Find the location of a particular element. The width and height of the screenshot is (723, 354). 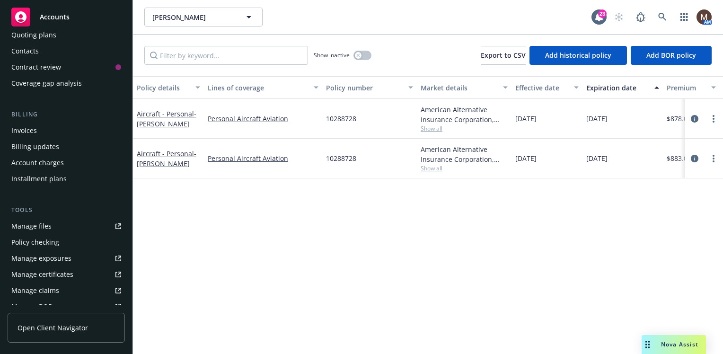

button: Export to CSV is located at coordinates (503, 55).